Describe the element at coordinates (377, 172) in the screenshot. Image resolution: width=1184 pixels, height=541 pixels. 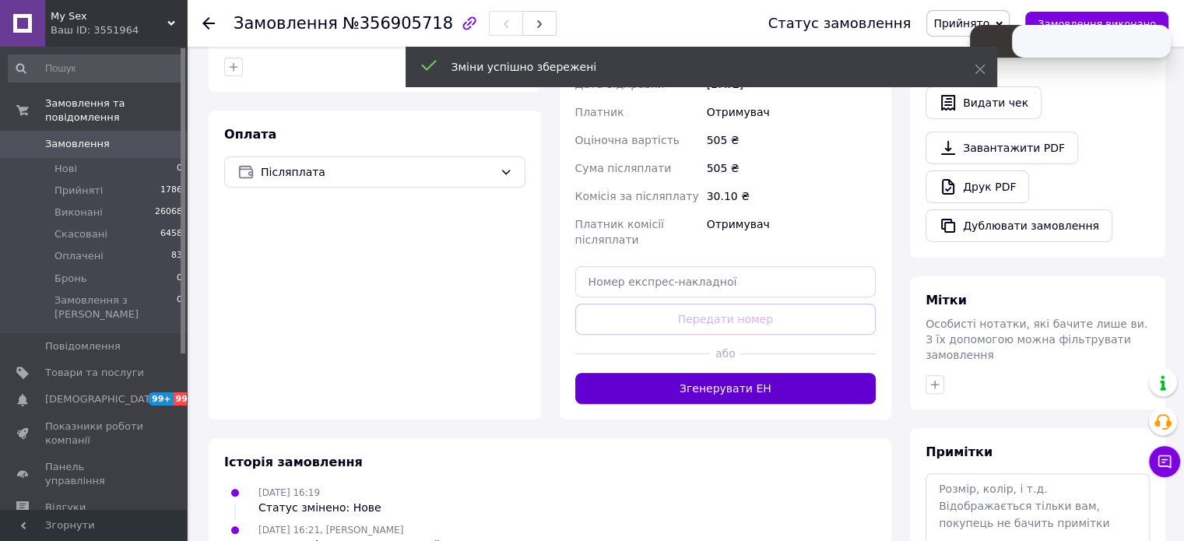
I see `span: Післяплата` at that location.